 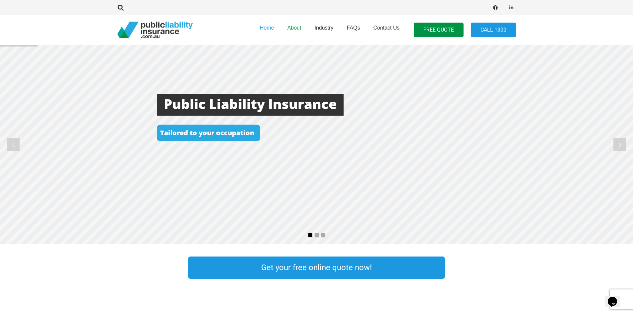 I want to click on a: LinkedIn, so click(x=512, y=8).